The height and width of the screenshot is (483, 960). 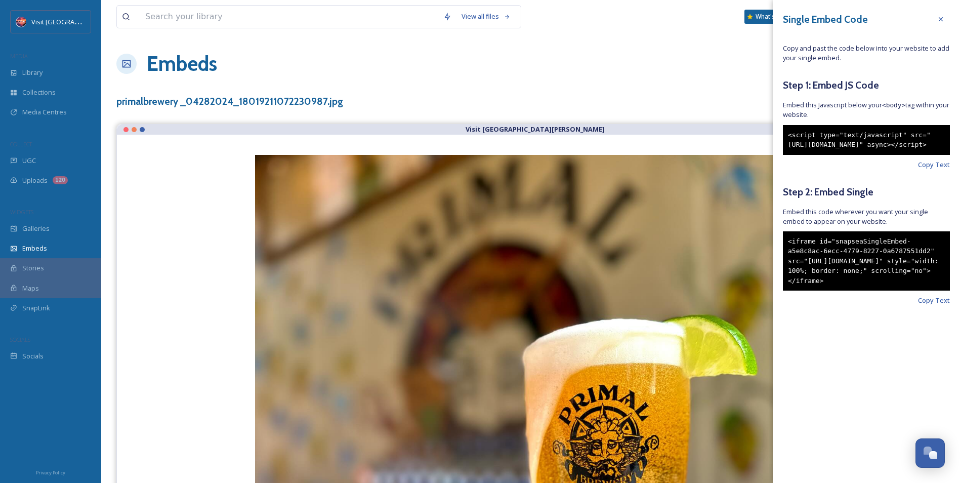 What do you see at coordinates (30, 288) in the screenshot?
I see `span: Maps` at bounding box center [30, 288].